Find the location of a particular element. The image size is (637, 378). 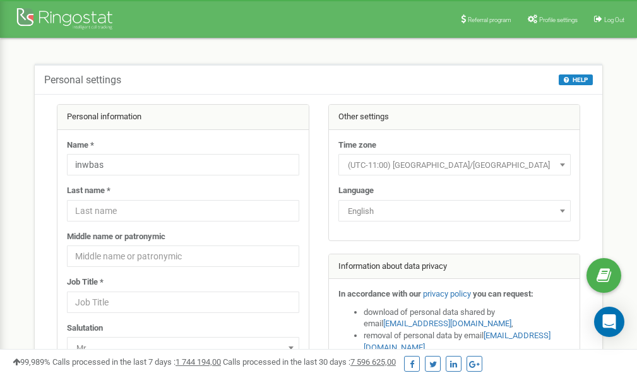

label: Middle name or patronymic is located at coordinates (116, 237).